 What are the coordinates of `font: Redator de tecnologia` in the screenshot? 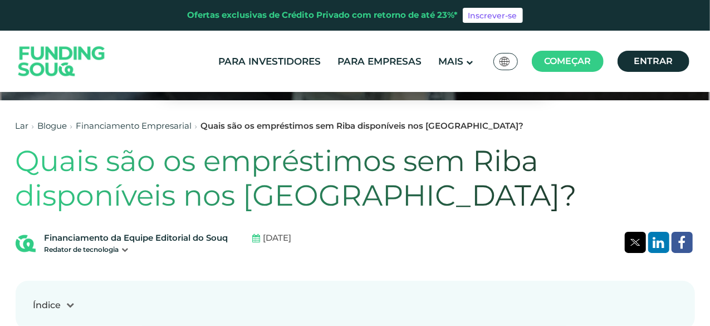 It's located at (82, 249).